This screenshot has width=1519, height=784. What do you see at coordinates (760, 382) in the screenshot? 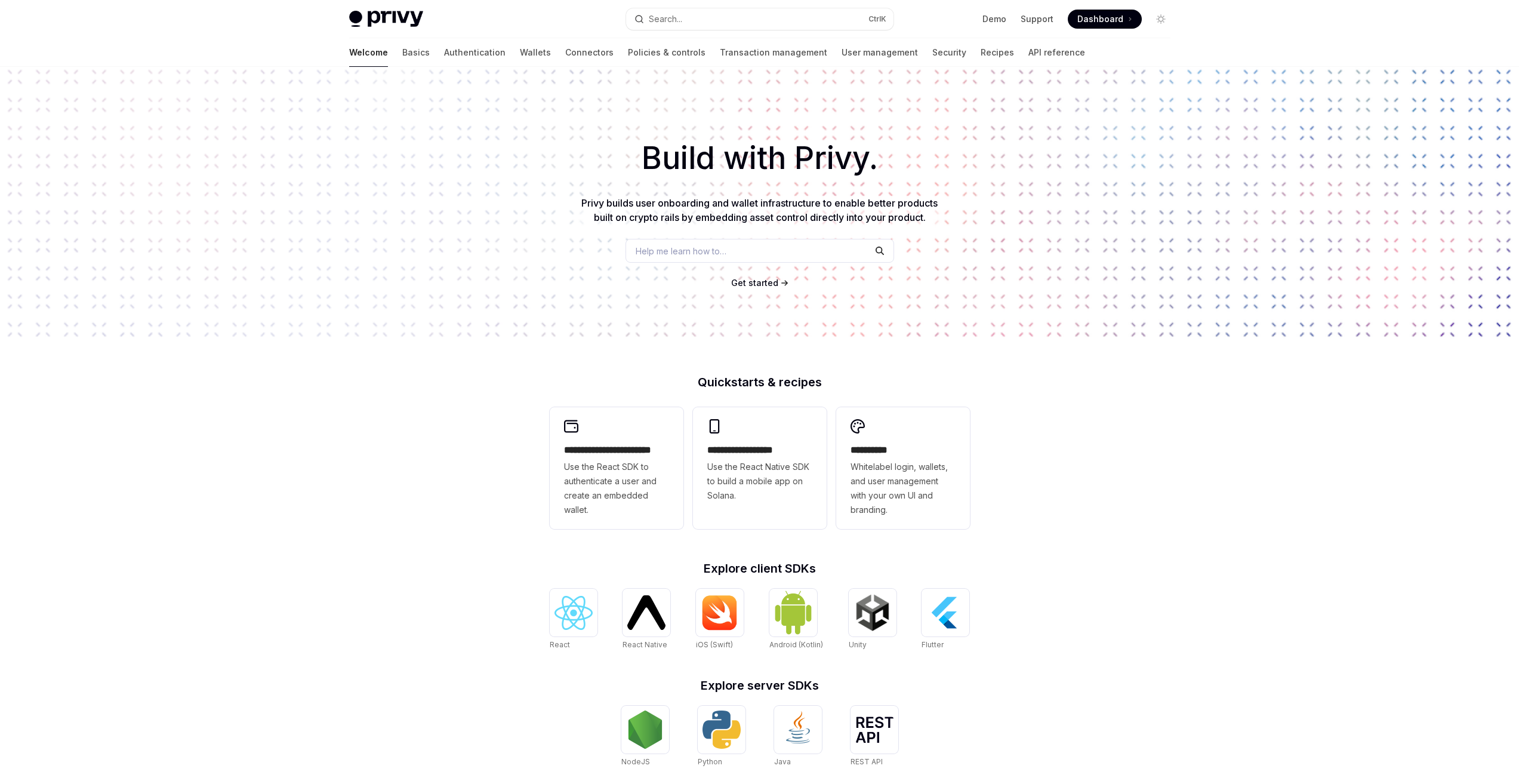
I see `h2: Quickstarts & recipes` at bounding box center [760, 382].